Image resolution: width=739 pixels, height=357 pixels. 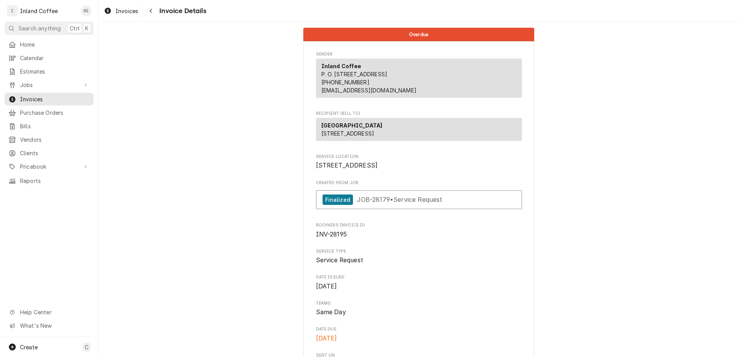 What do you see at coordinates (55, 71) in the screenshot?
I see `span: Estimates` at bounding box center [55, 71].